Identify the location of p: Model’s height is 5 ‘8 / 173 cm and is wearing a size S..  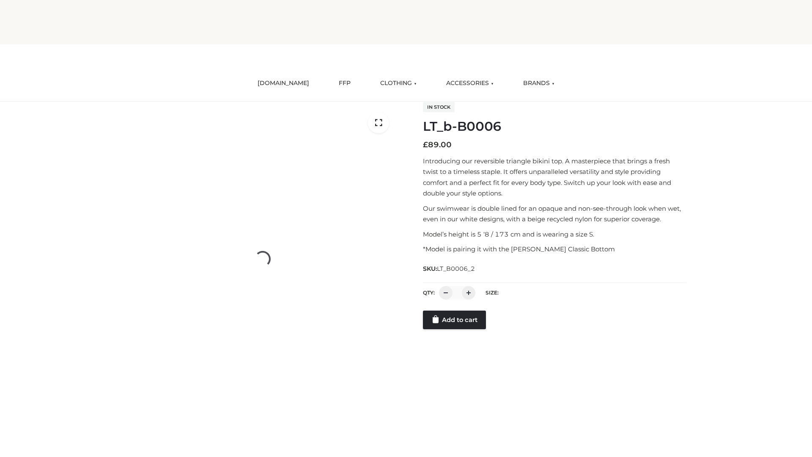
(554, 234).